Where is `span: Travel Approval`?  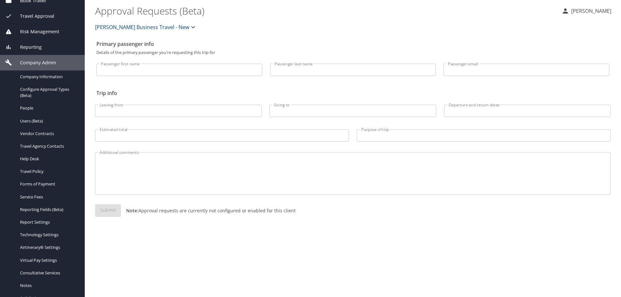 span: Travel Approval is located at coordinates (33, 16).